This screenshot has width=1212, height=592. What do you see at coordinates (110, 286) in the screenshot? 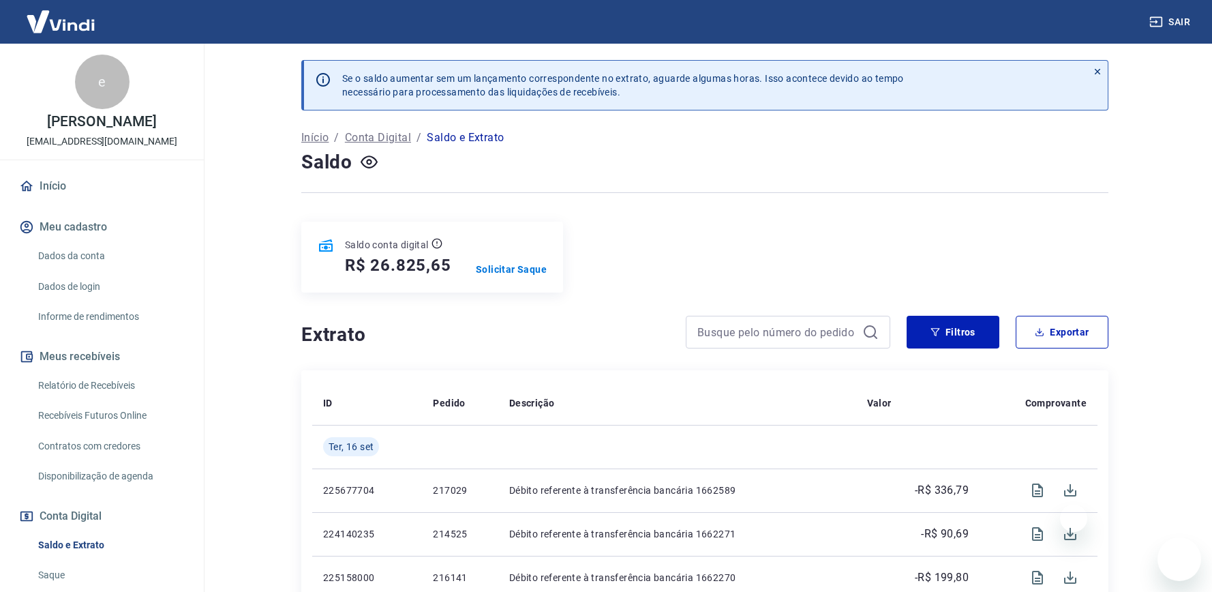
I see `a: Dados de login` at bounding box center [110, 286].